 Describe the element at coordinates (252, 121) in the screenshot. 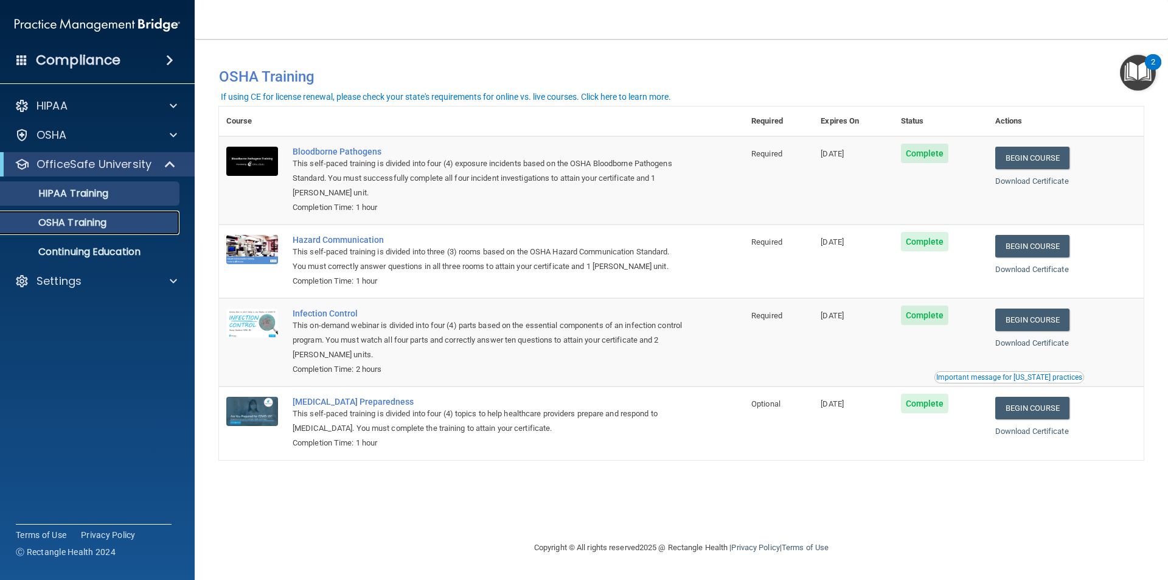

I see `th: Course` at that location.